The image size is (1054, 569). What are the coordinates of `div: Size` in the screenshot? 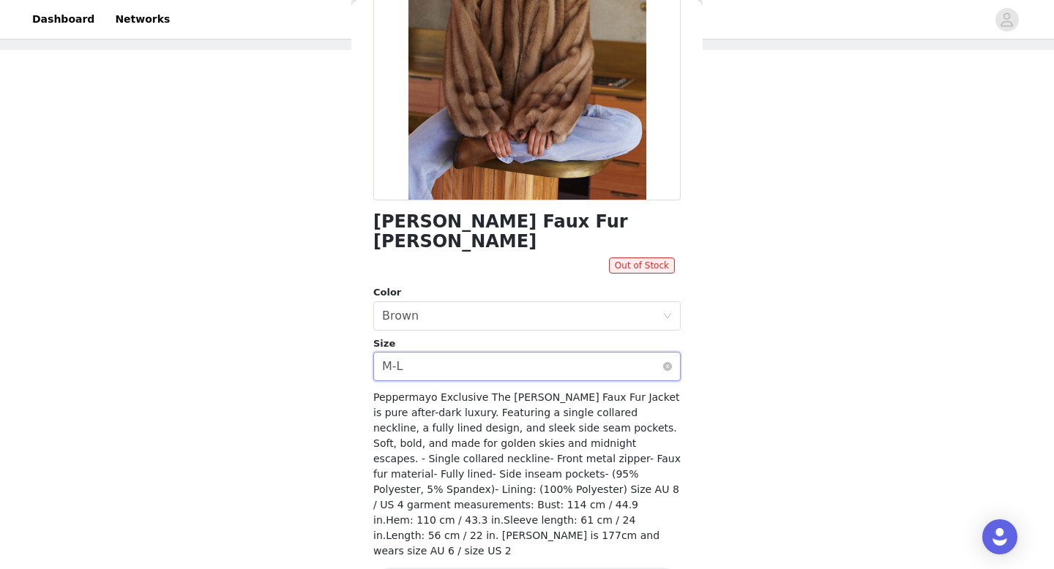 It's located at (527, 344).